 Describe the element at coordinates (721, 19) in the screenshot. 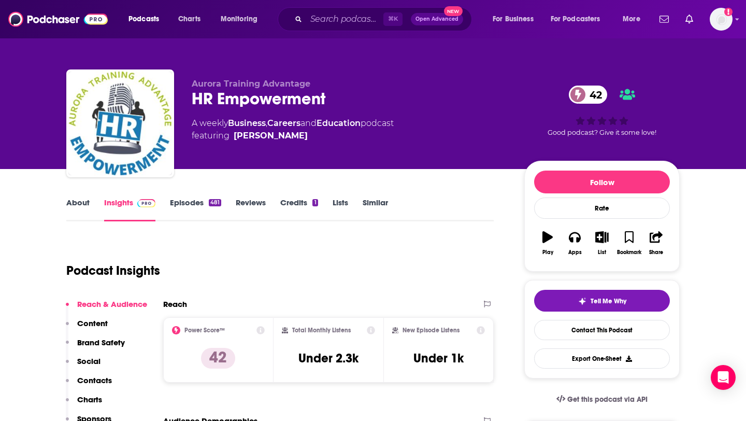

I see `img: User Profile` at that location.